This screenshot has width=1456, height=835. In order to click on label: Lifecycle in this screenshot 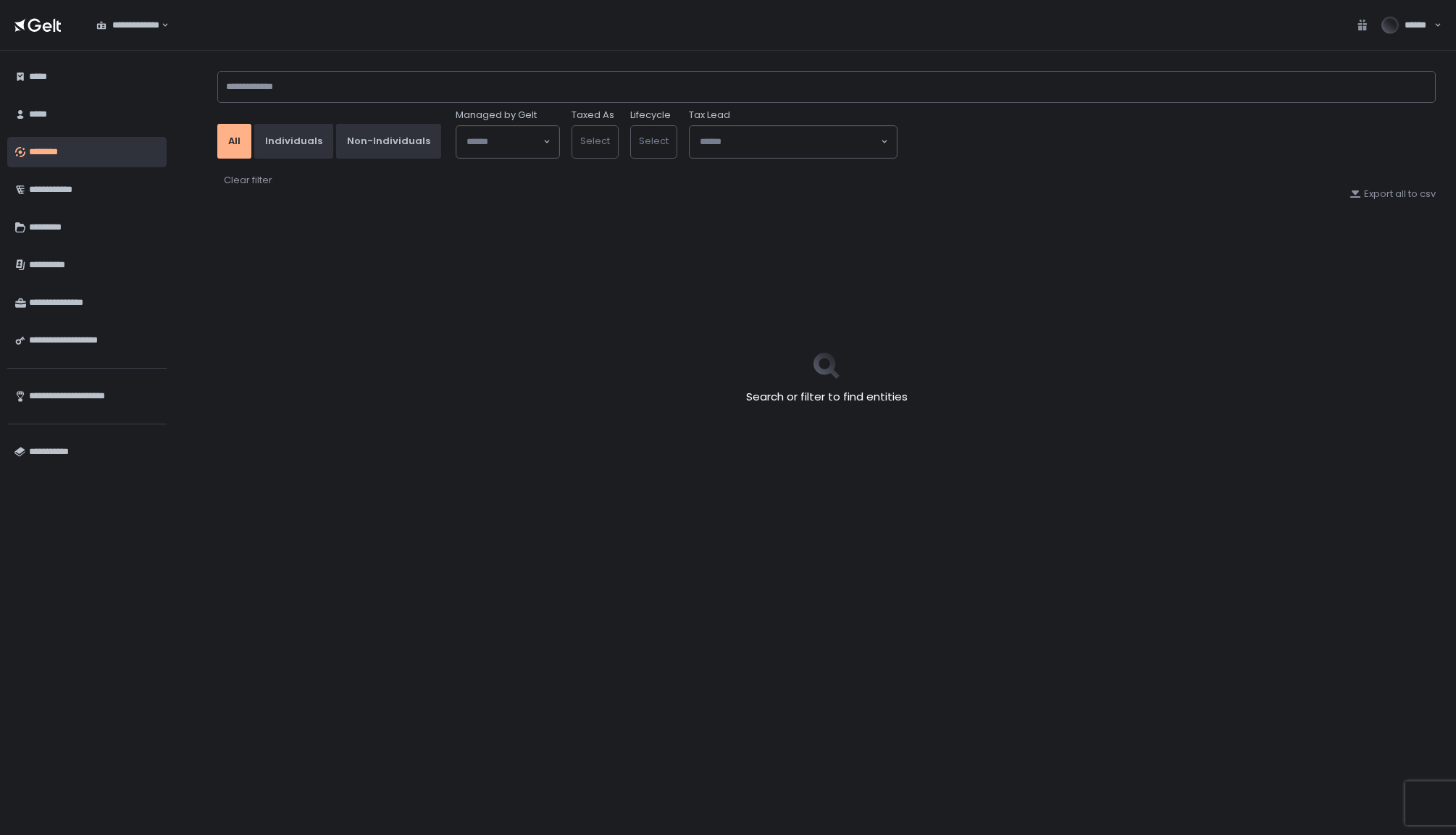, I will do `click(651, 115)`.